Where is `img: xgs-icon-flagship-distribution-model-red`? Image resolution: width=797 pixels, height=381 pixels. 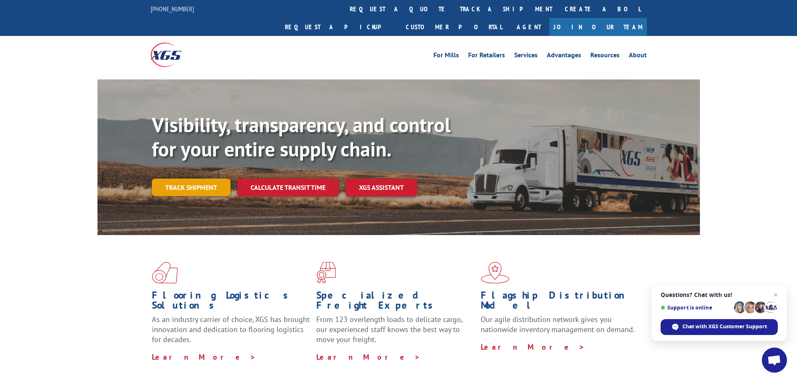 img: xgs-icon-flagship-distribution-model-red is located at coordinates (495, 273).